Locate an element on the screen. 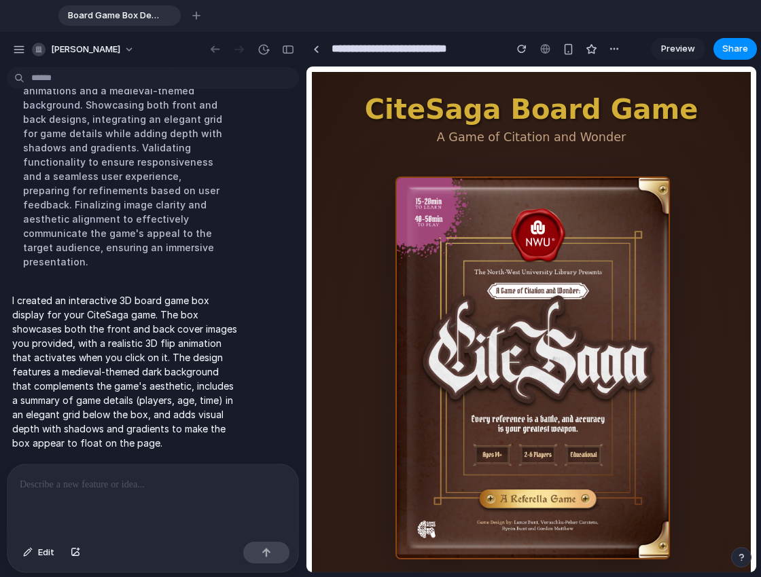 The image size is (761, 577). span: Board Game Box Design Sample is located at coordinates (111, 16).